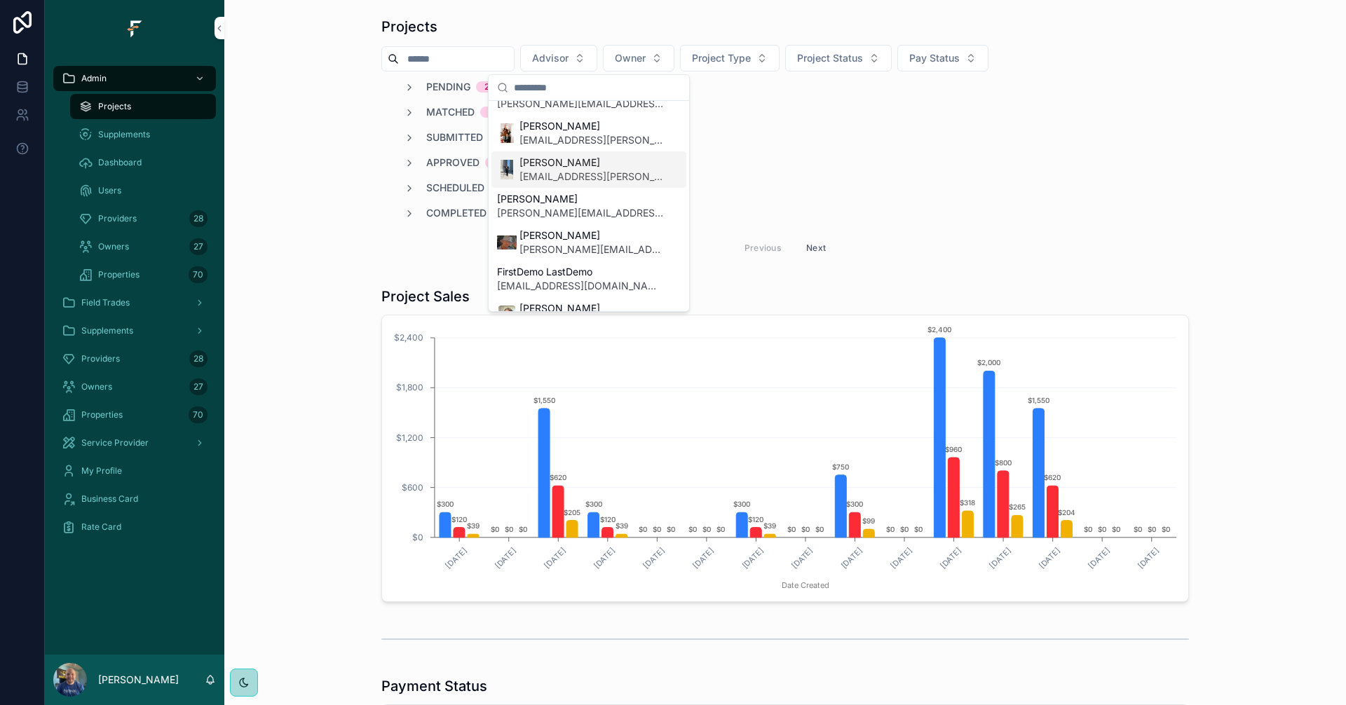  Describe the element at coordinates (109, 191) in the screenshot. I see `span: Users` at that location.